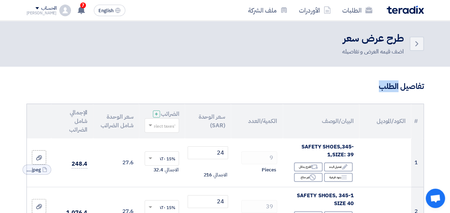  Describe the element at coordinates (162, 158) in the screenshot. I see `ng-select: VAT` at that location.